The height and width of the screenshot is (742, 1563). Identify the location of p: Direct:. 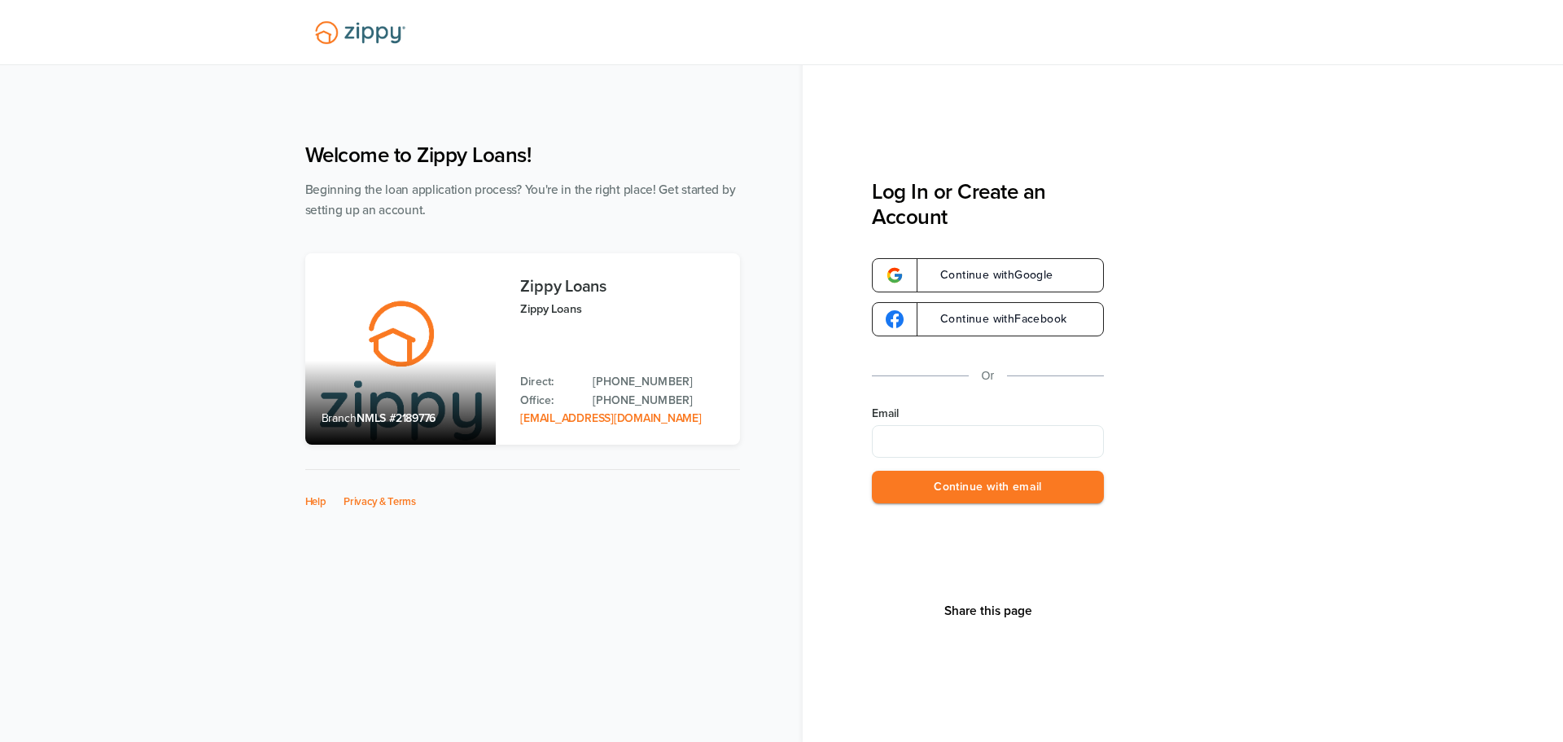
(548, 382).